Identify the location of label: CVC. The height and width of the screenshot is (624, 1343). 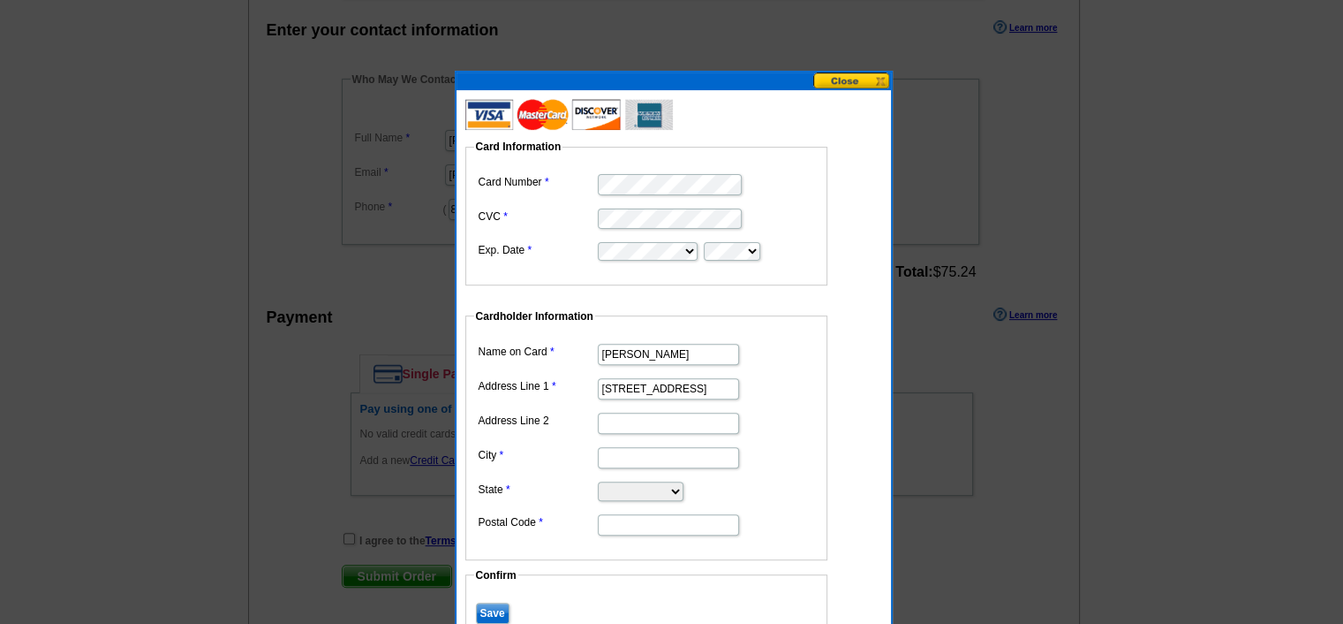
(537, 216).